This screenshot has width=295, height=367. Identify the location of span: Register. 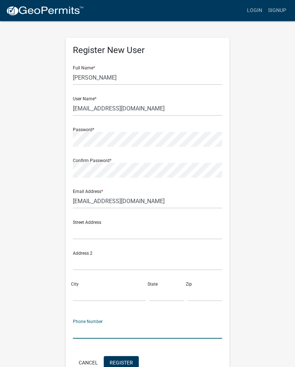
(121, 363).